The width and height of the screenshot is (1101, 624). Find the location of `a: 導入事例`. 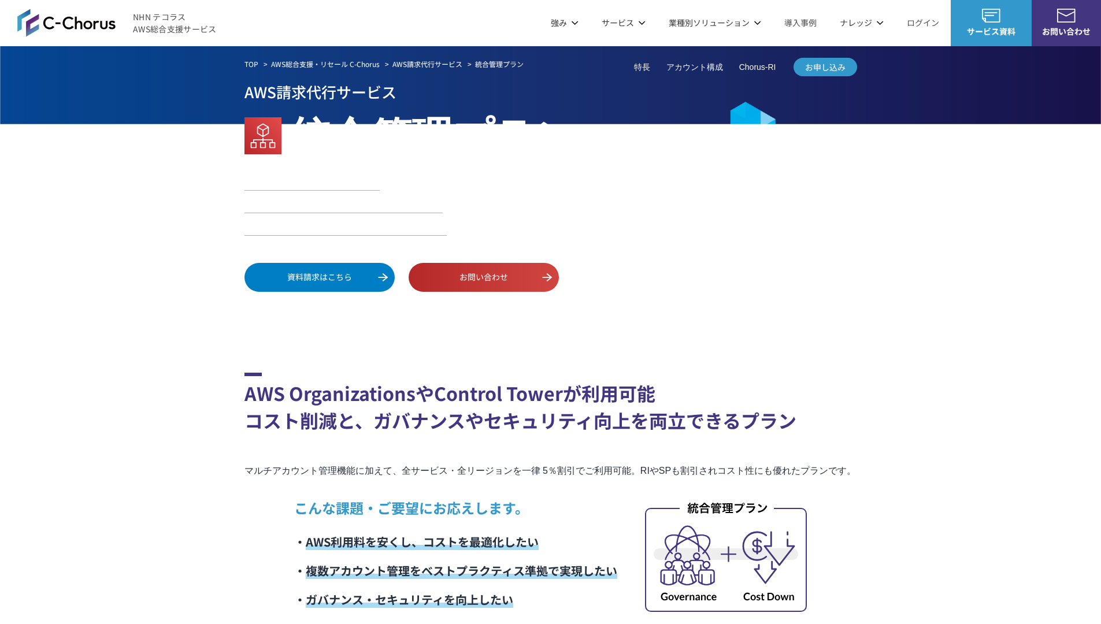

a: 導入事例 is located at coordinates (800, 23).